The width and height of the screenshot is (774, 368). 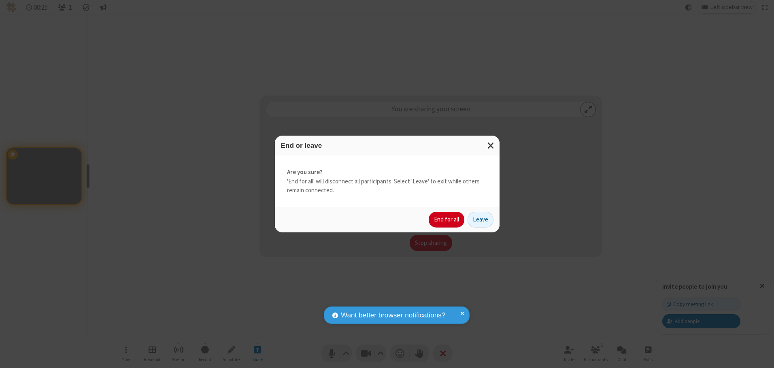 What do you see at coordinates (491, 145) in the screenshot?
I see `button: Close modal` at bounding box center [491, 145].